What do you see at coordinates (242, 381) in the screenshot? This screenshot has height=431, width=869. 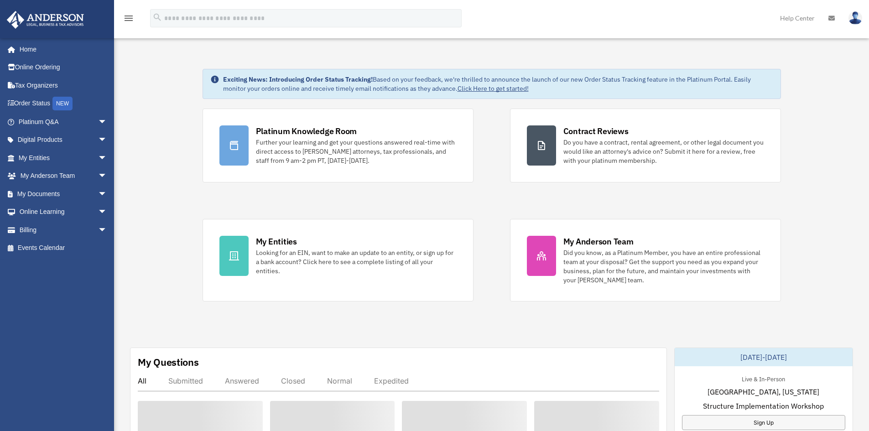 I see `div: Answered` at bounding box center [242, 381].